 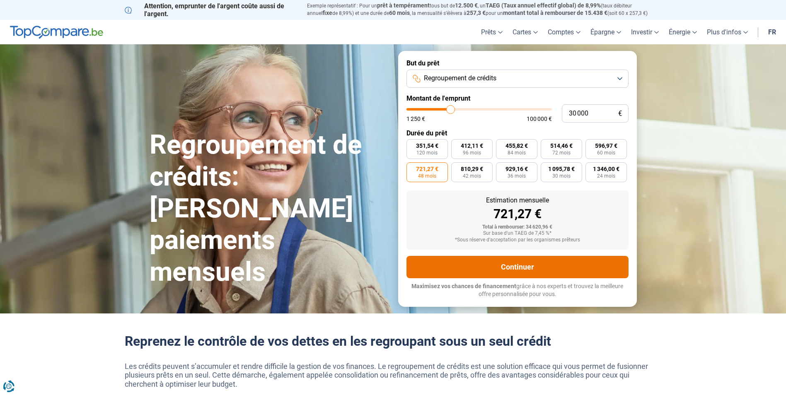 I want to click on span: 36 mois, so click(x=517, y=176).